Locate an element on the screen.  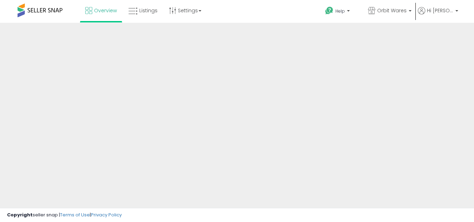
a: Privacy Policy is located at coordinates (106, 215).